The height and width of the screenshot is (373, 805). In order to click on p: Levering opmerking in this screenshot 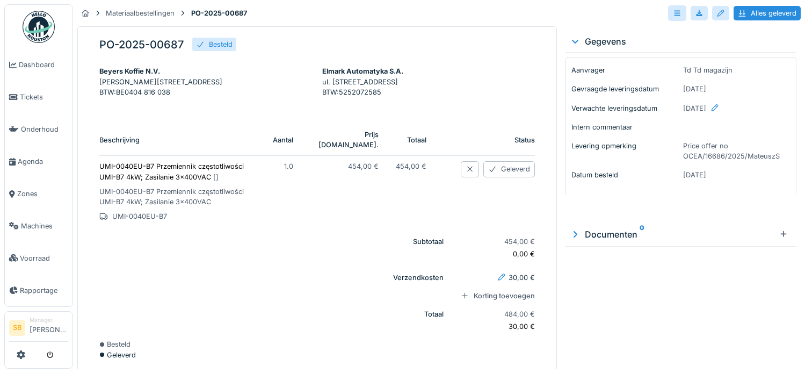, I will do `click(625, 151)`.